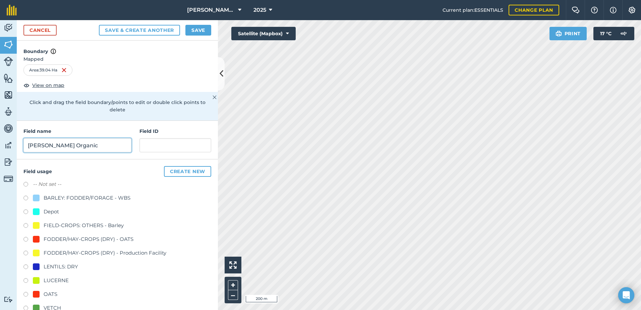  What do you see at coordinates (606, 34) in the screenshot?
I see `span: 17 ° C` at bounding box center [606, 34].